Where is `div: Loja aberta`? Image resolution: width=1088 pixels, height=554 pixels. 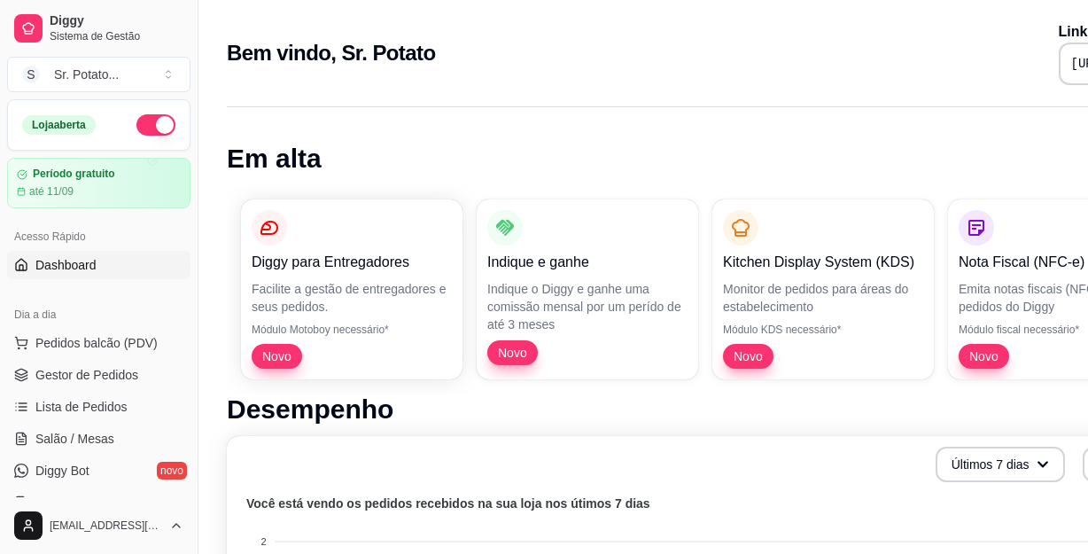 div: Loja aberta is located at coordinates (58, 125).